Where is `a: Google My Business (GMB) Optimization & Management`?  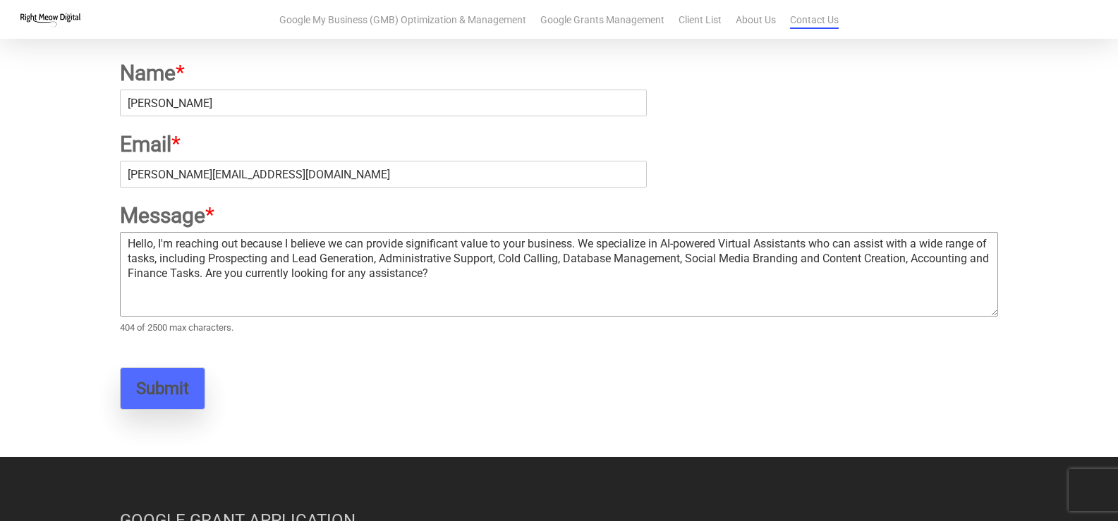
a: Google My Business (GMB) Optimization & Management is located at coordinates (403, 20).